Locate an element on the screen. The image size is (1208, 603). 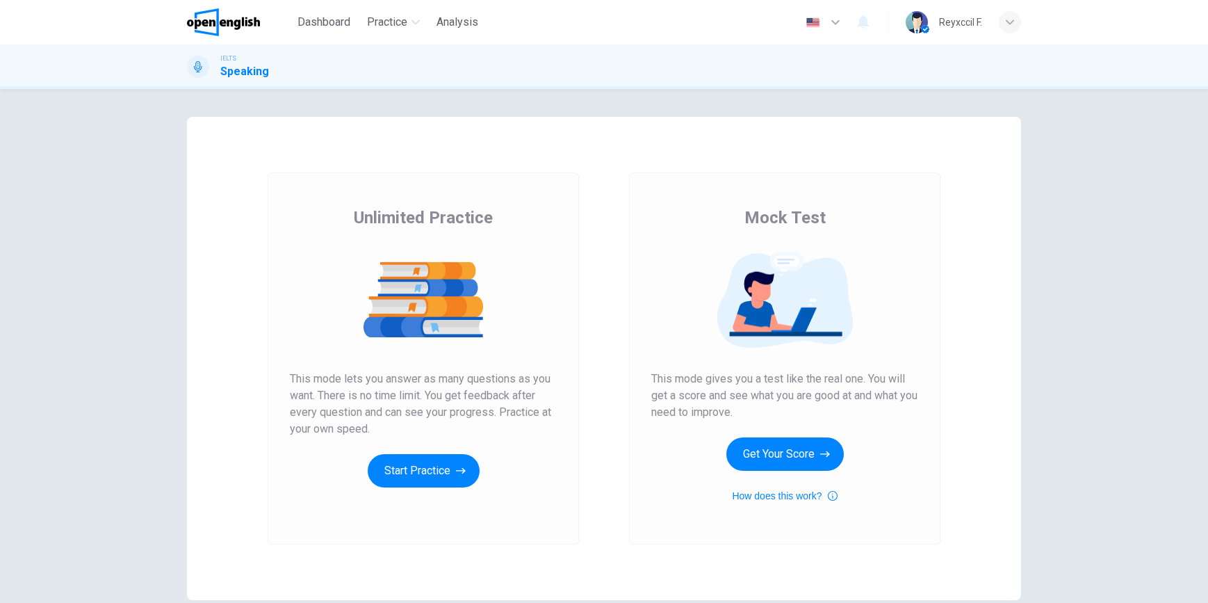
a: OpenEnglish logo is located at coordinates (239, 22).